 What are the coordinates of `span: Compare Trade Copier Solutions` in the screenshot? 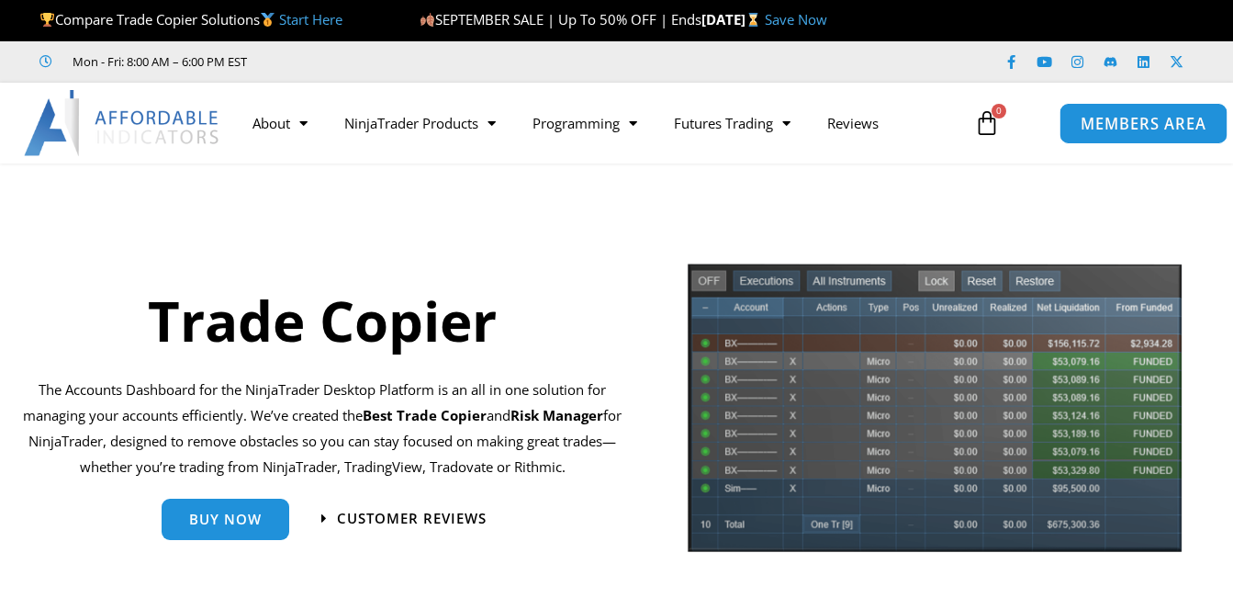 It's located at (191, 19).